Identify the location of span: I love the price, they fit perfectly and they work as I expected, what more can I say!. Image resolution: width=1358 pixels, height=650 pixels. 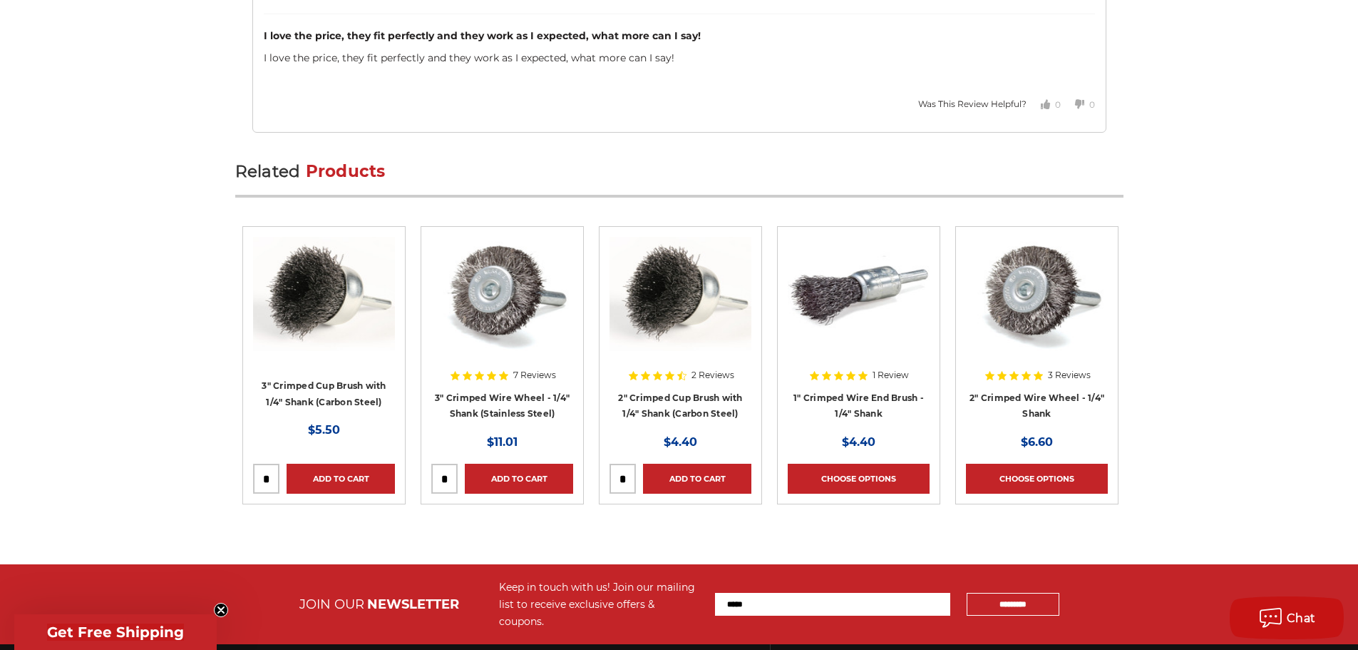
(469, 58).